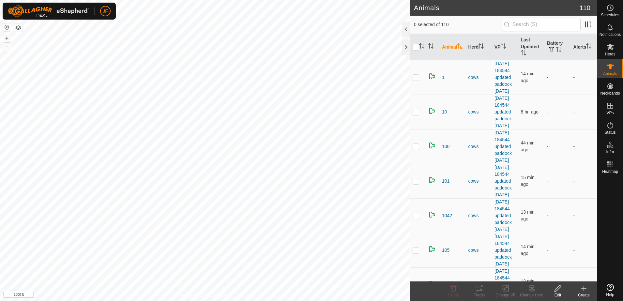 This screenshot has width=623, height=301. What do you see at coordinates (105, 11) in the screenshot?
I see `span: JF` at bounding box center [105, 11].